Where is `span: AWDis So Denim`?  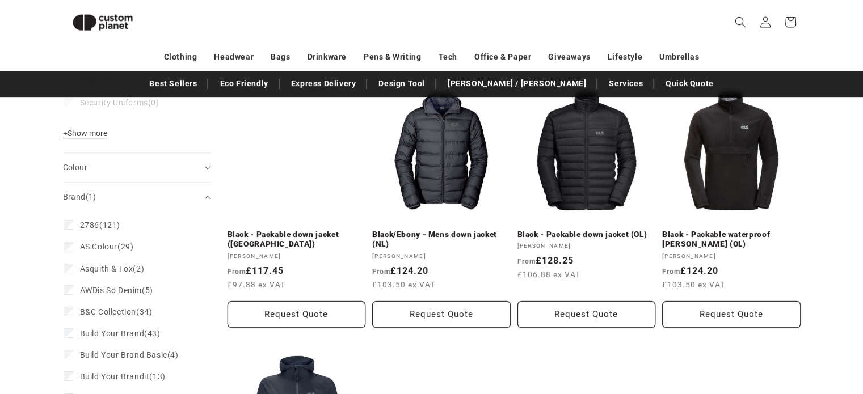
span: AWDis So Denim is located at coordinates (111, 291).